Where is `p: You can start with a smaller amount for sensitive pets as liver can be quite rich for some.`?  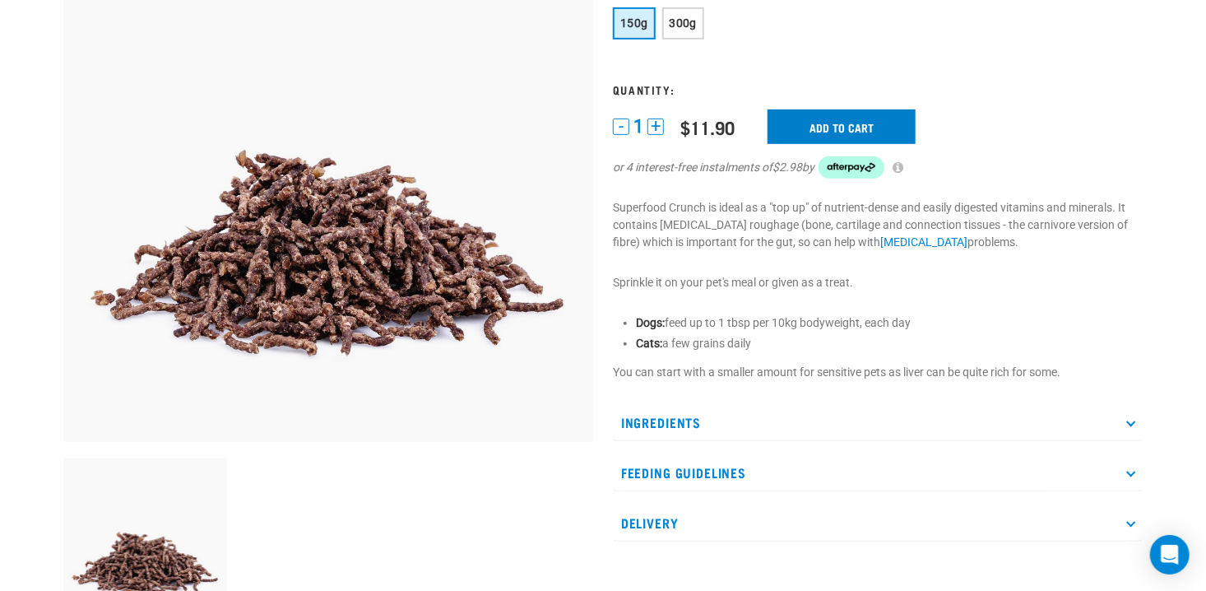
p: You can start with a smaller amount for sensitive pets as liver can be quite rich for some. is located at coordinates (878, 372).